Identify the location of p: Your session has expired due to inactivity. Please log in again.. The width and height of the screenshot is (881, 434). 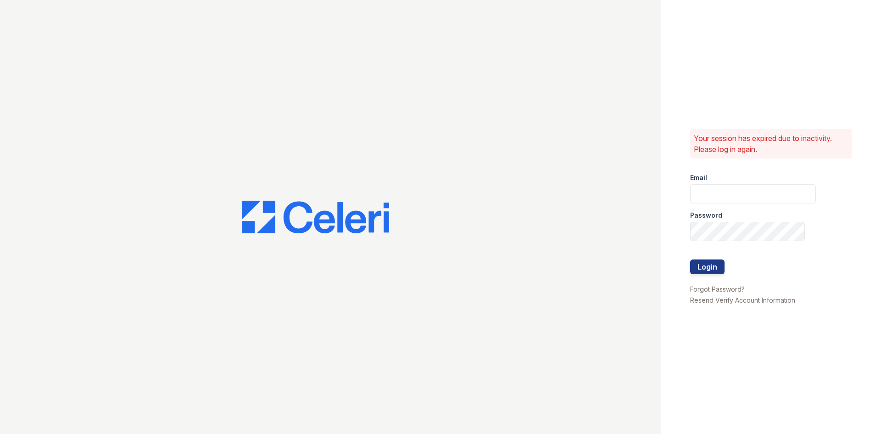
(771, 144).